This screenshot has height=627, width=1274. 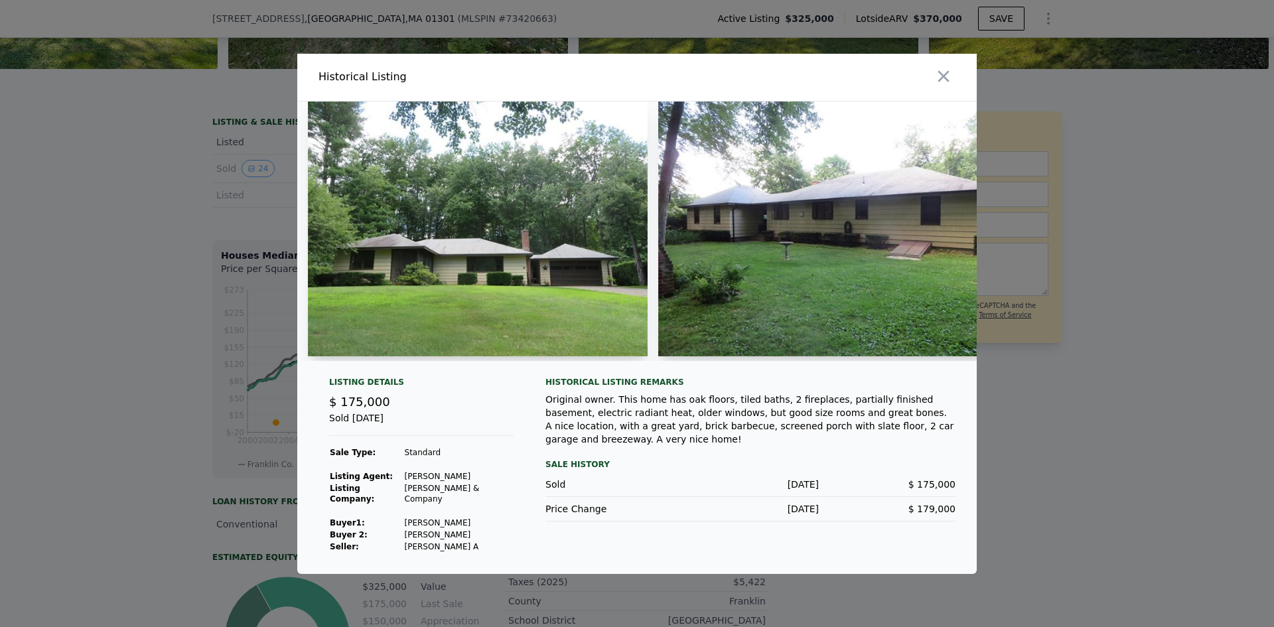 I want to click on td: Standard, so click(x=459, y=452).